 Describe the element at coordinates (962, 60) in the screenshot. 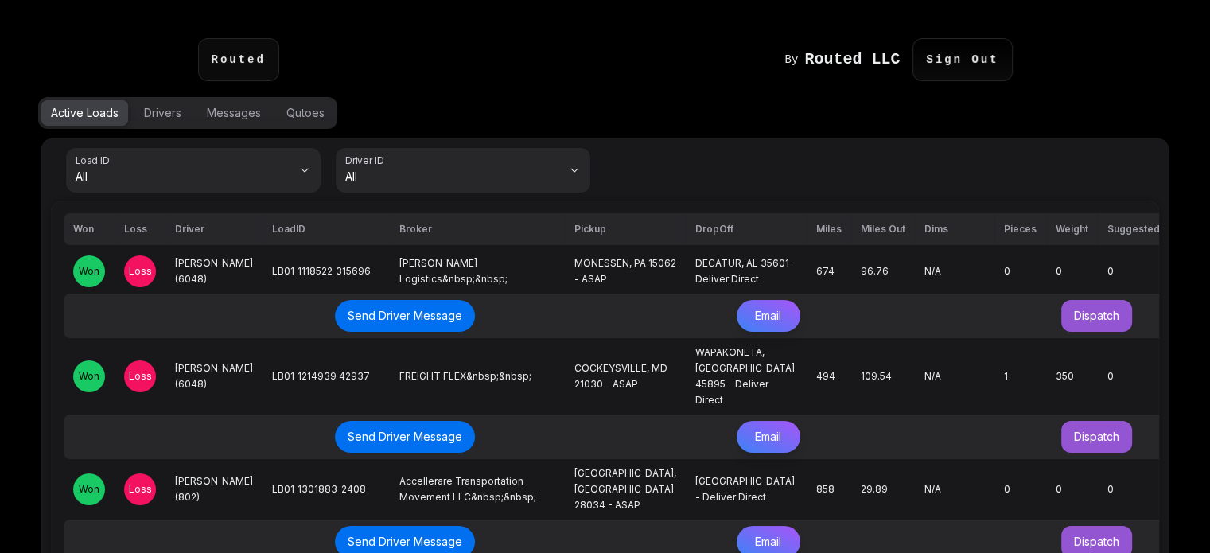

I see `code: Sign Out` at that location.